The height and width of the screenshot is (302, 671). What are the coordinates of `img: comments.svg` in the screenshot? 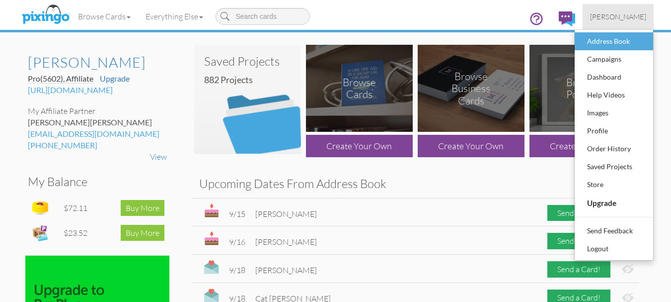 It's located at (567, 19).